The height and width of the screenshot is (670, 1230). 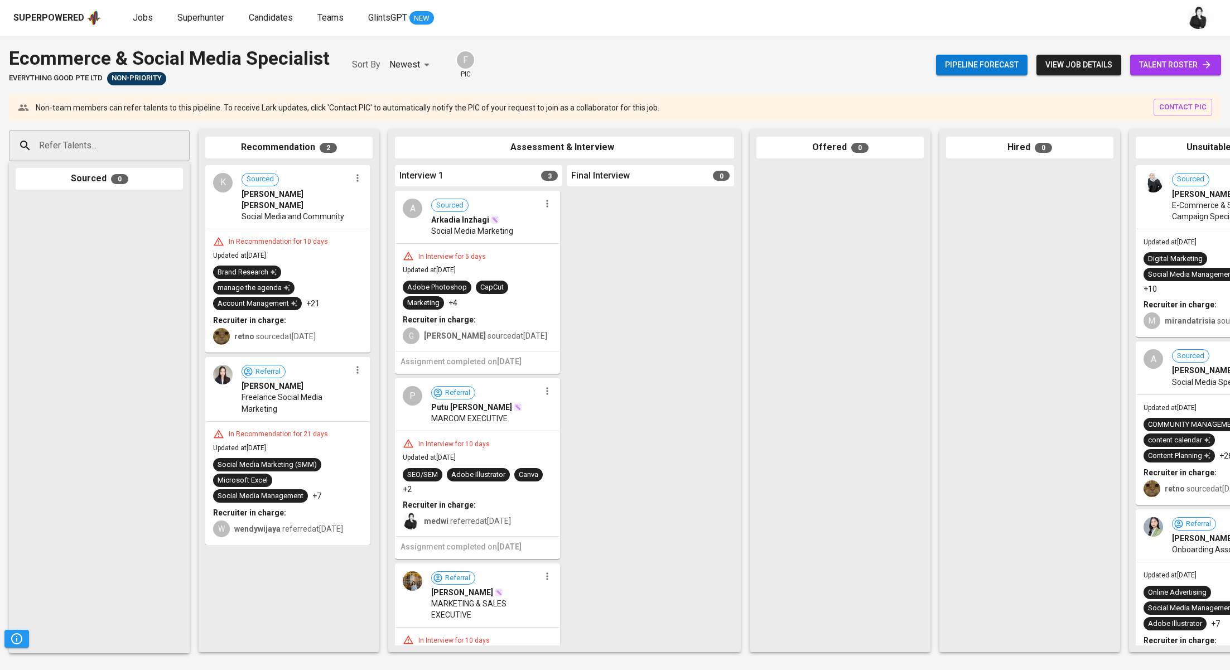 I want to click on span: Arkadia Inzhagi, so click(x=460, y=220).